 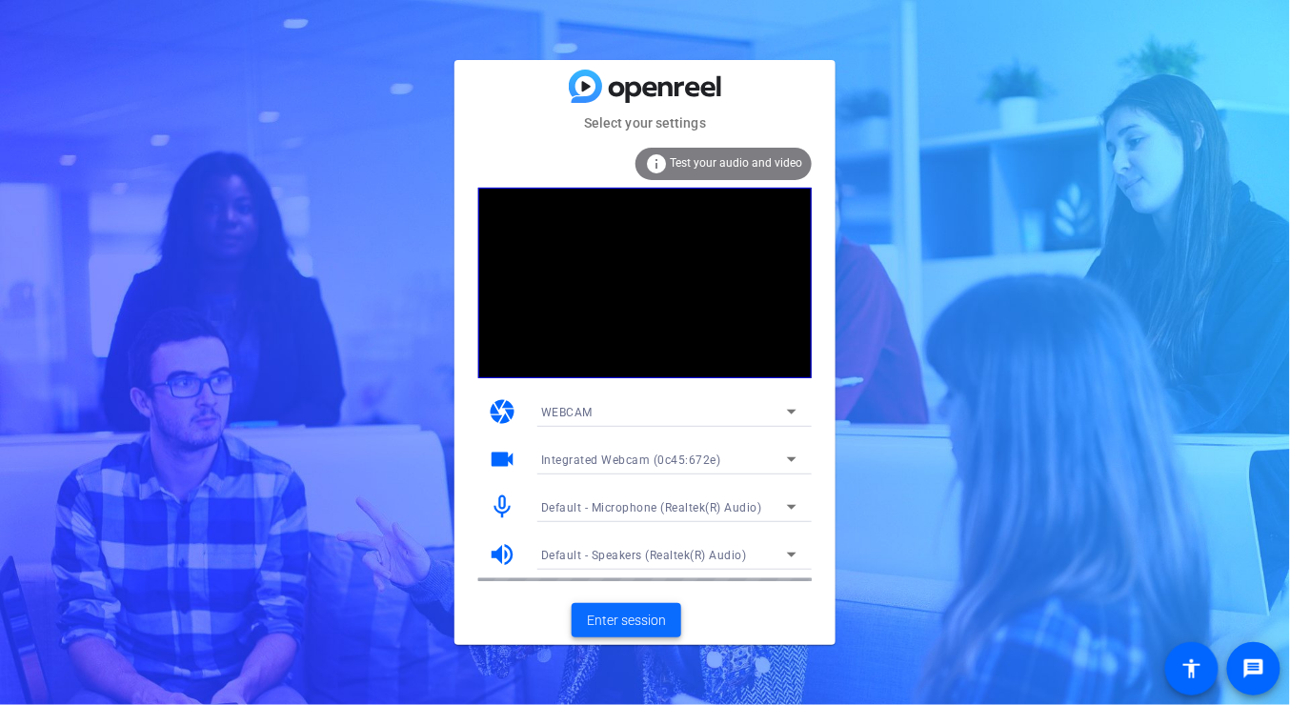 What do you see at coordinates (626, 620) in the screenshot?
I see `button: Enter session` at bounding box center [626, 620].